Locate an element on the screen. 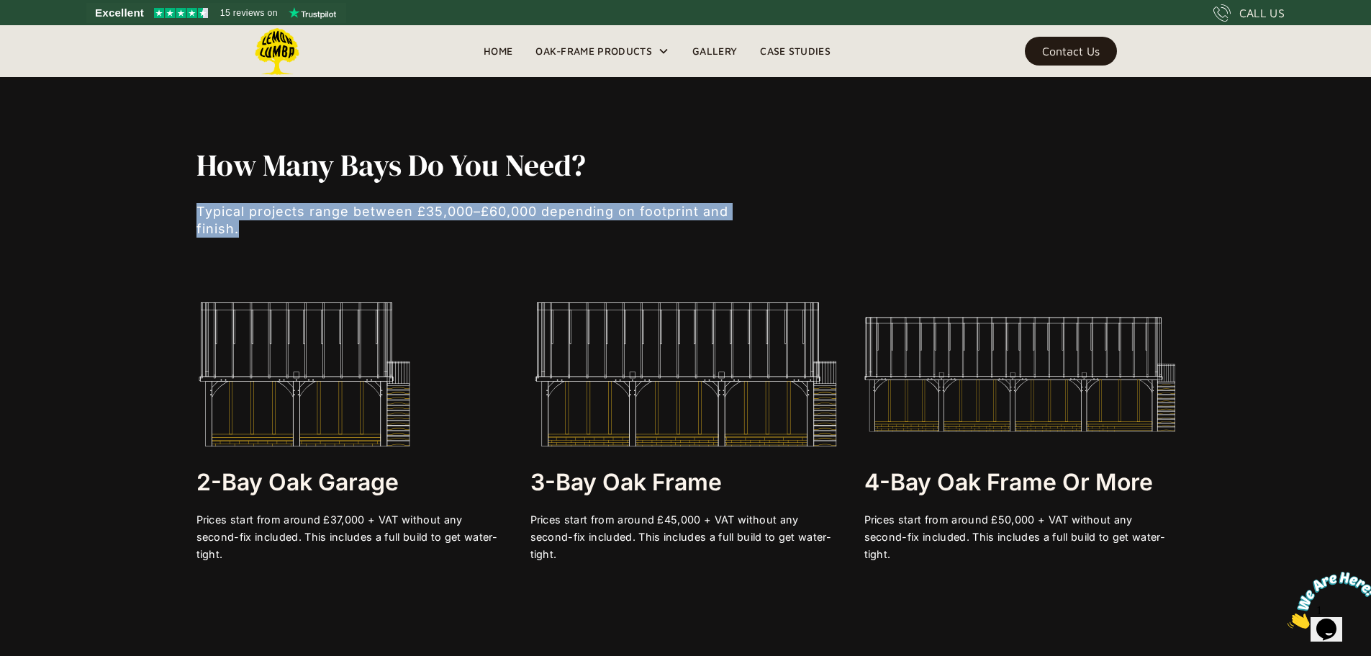 The height and width of the screenshot is (656, 1371). a: Gallery is located at coordinates (715, 51).